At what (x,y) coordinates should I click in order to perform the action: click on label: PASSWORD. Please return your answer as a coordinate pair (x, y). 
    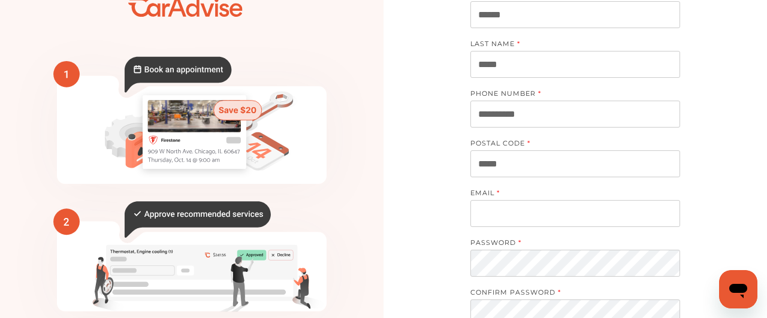
    Looking at the image, I should click on (569, 244).